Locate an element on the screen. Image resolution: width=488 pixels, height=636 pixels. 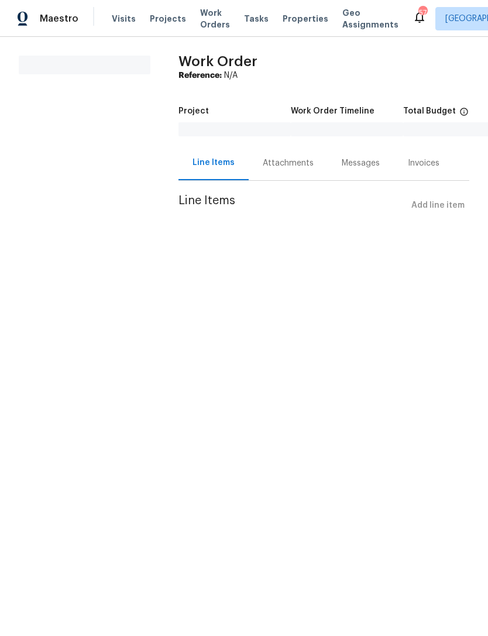
span: Work Order is located at coordinates (218, 61).